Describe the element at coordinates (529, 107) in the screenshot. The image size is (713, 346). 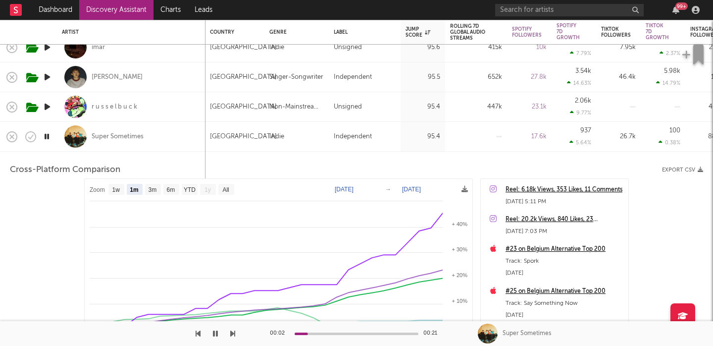
I see `div: 23.1k` at that location.